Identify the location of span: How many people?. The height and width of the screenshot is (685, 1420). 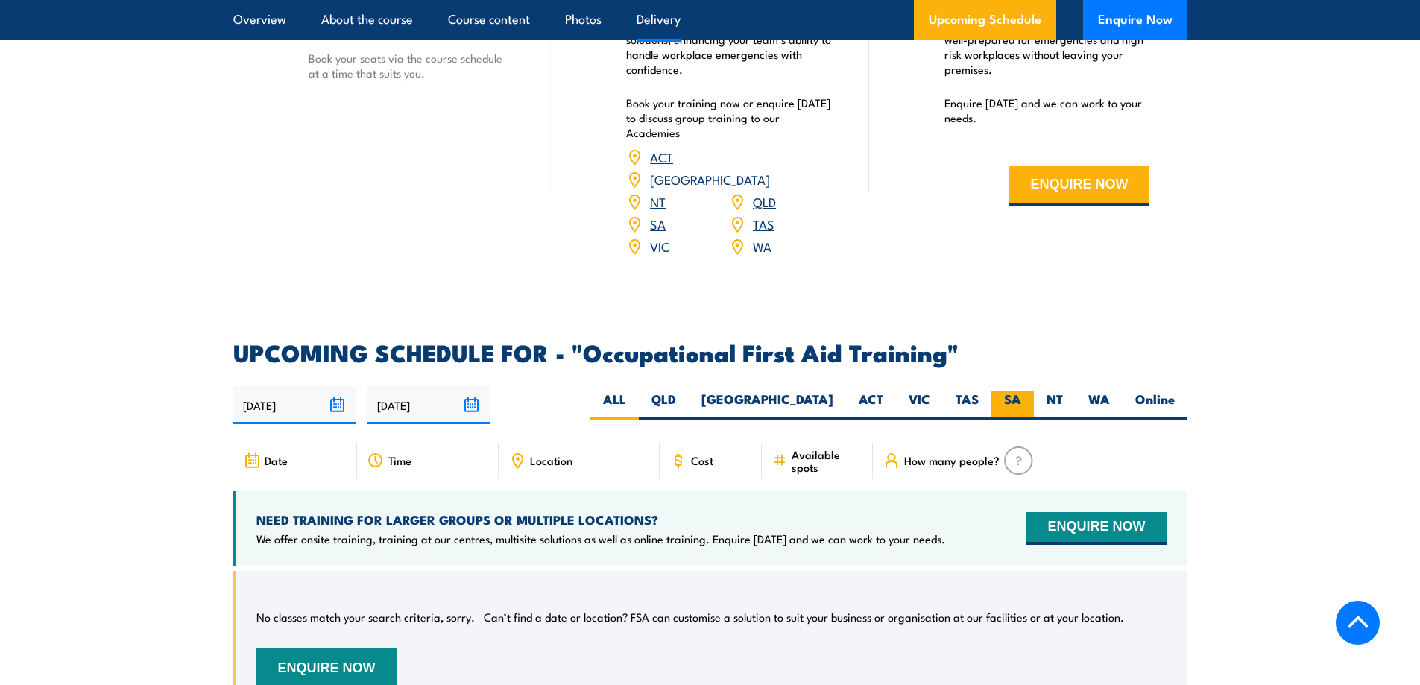
(952, 460).